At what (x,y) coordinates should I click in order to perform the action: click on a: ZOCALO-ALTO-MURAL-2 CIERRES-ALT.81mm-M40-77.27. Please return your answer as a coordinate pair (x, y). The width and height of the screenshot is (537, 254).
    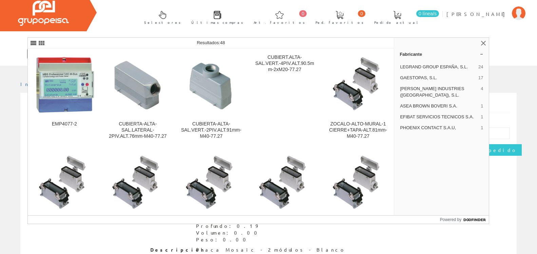
    Looking at the image, I should click on (358, 196).